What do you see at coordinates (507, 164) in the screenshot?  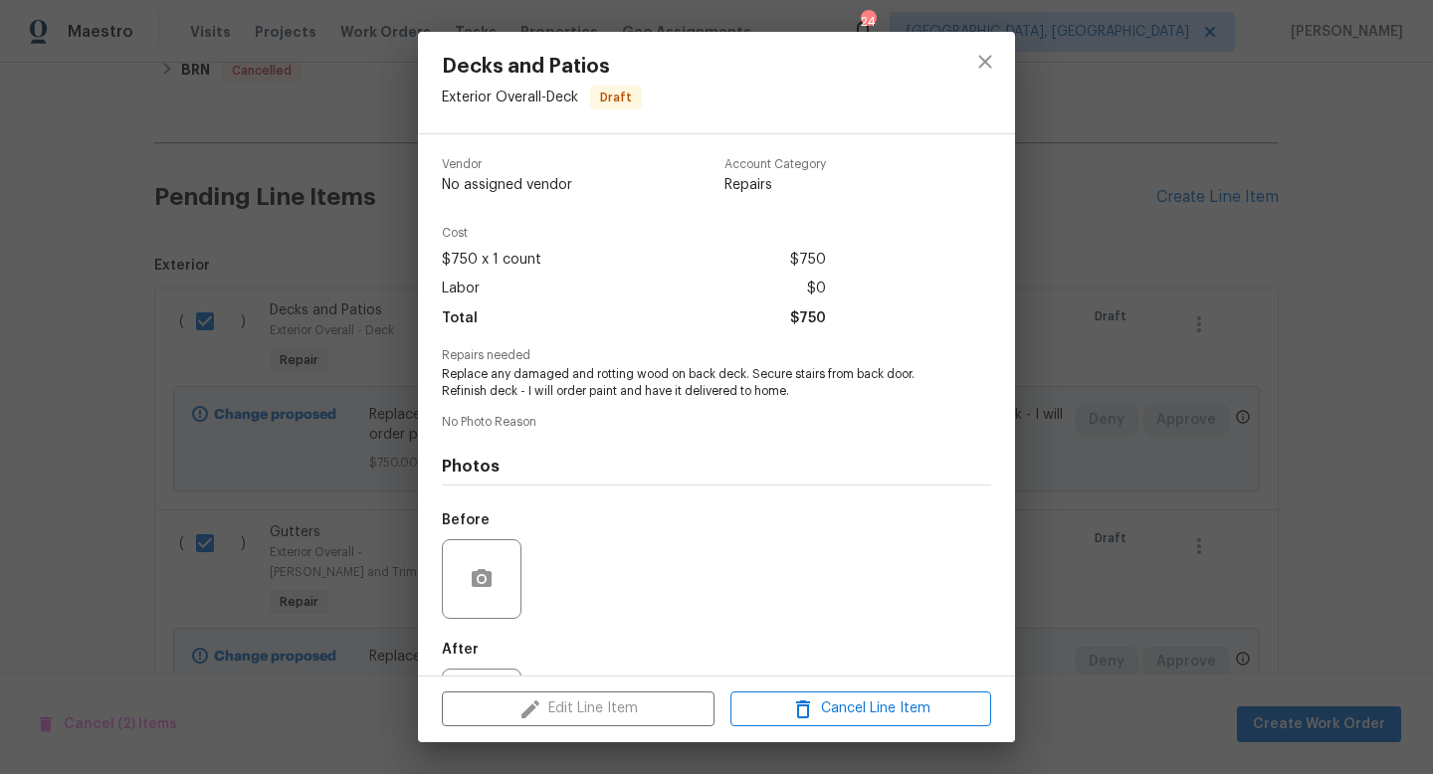 I see `span: Vendor` at bounding box center [507, 164].